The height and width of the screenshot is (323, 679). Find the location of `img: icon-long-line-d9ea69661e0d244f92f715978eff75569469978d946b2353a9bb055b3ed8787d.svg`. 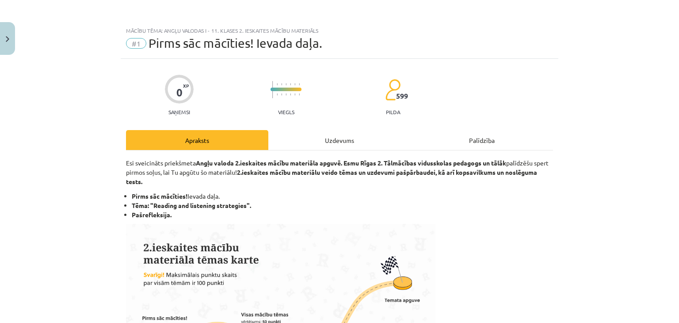

img: icon-long-line-d9ea69661e0d244f92f715978eff75569469978d946b2353a9bb055b3ed8787d.svg is located at coordinates (273, 89).